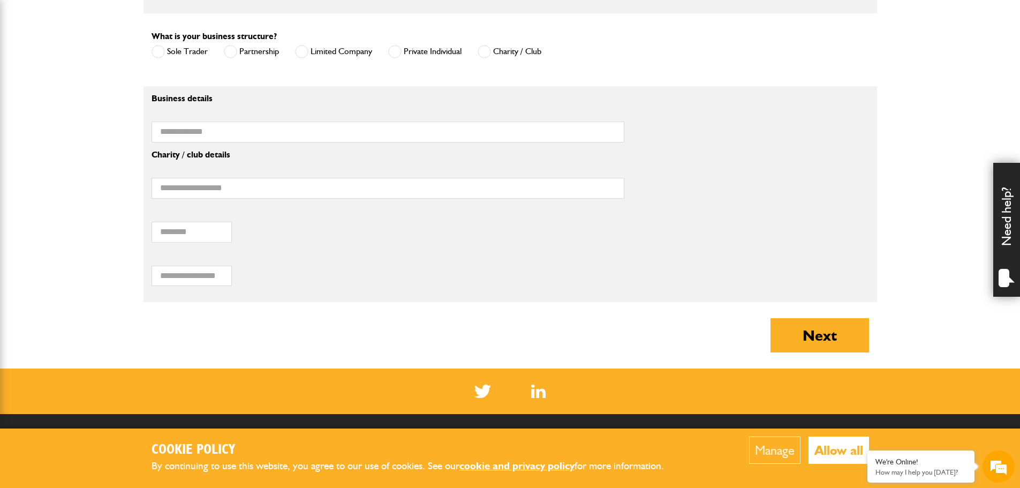  I want to click on label: Charity / Club, so click(509, 51).